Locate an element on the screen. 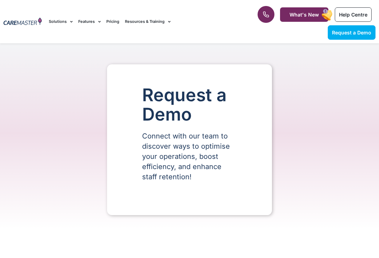  h1: Request a Demo is located at coordinates (190, 105).